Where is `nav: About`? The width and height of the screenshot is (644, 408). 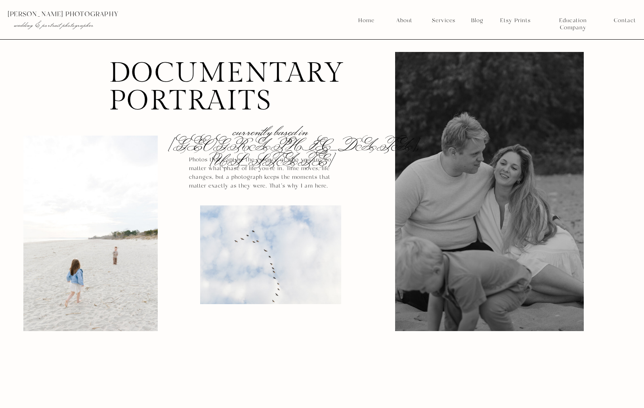 nav: About is located at coordinates (404, 21).